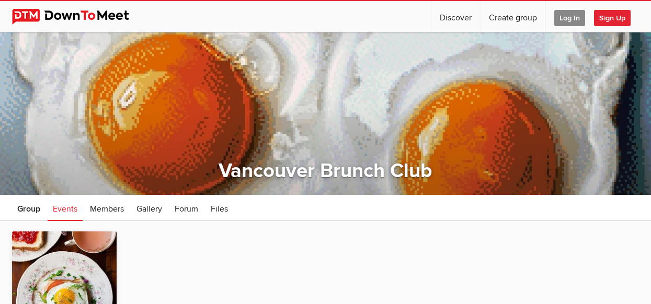 The image size is (651, 304). Describe the element at coordinates (617, 17) in the screenshot. I see `a: Sign Up` at that location.